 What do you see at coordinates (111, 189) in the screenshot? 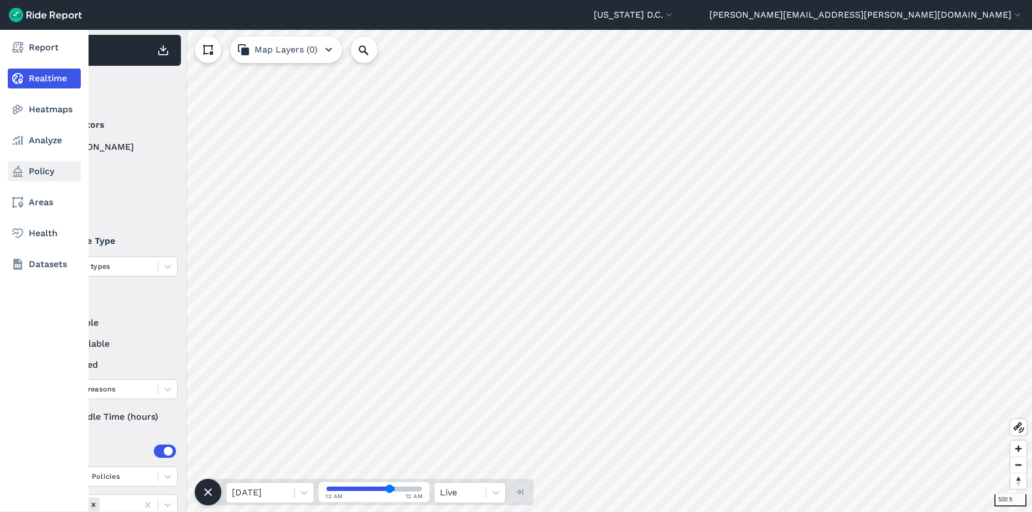
I see `label: Spin` at bounding box center [111, 189].